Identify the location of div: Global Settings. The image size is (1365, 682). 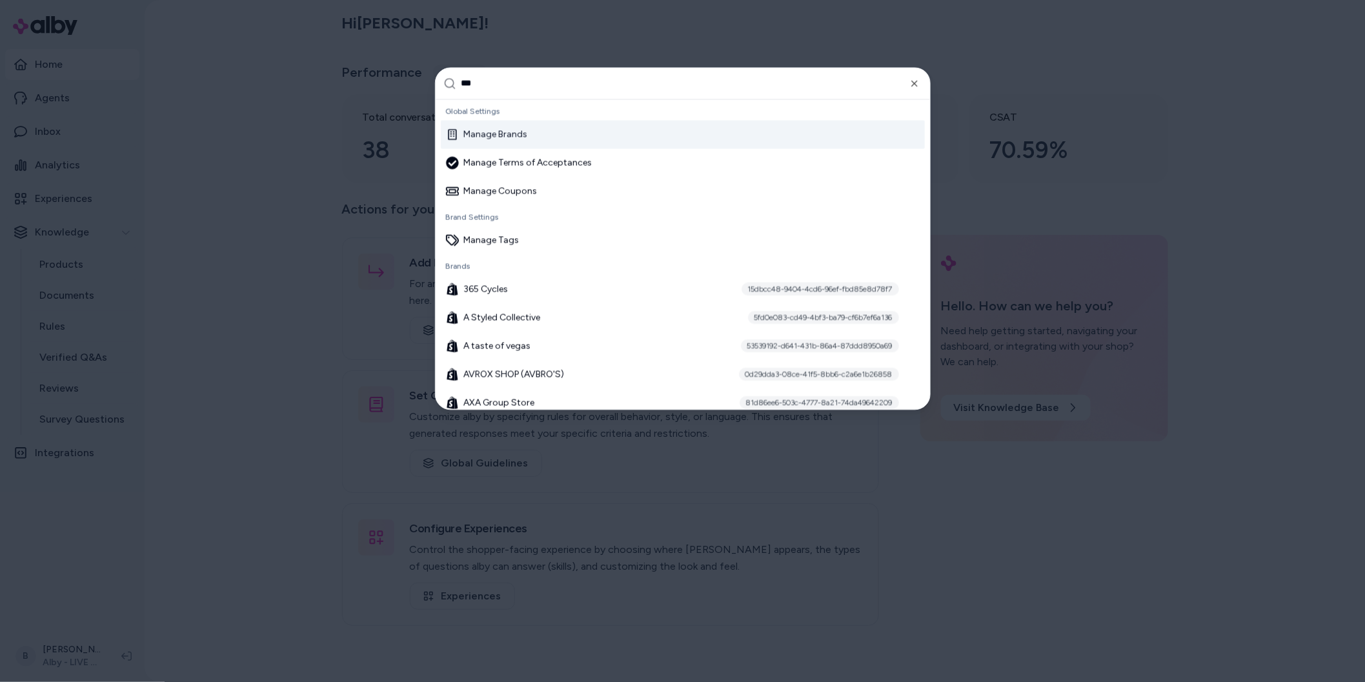
(683, 111).